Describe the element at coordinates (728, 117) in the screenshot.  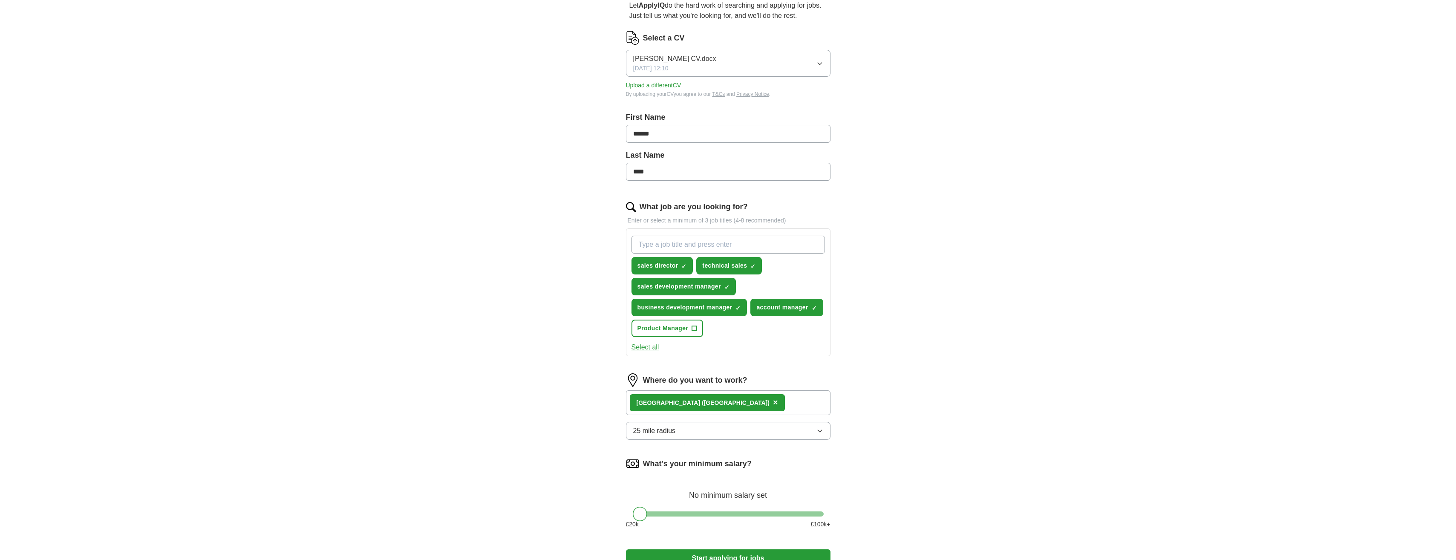
I see `label: First Name` at that location.